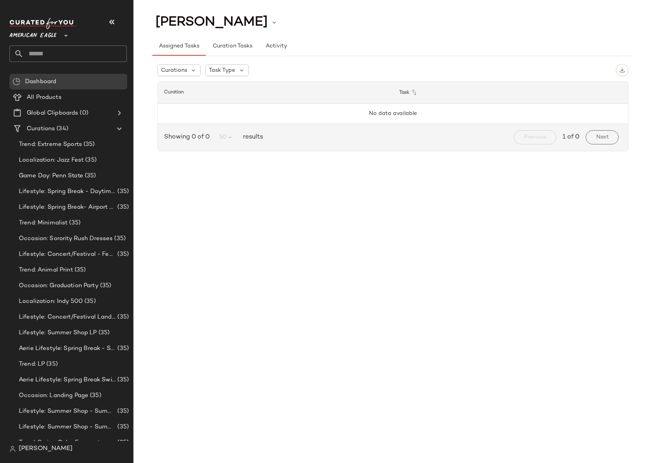 Image resolution: width=652 pixels, height=463 pixels. I want to click on span: Lifestyle: Summer Shop - Summer Abroad, so click(67, 411).